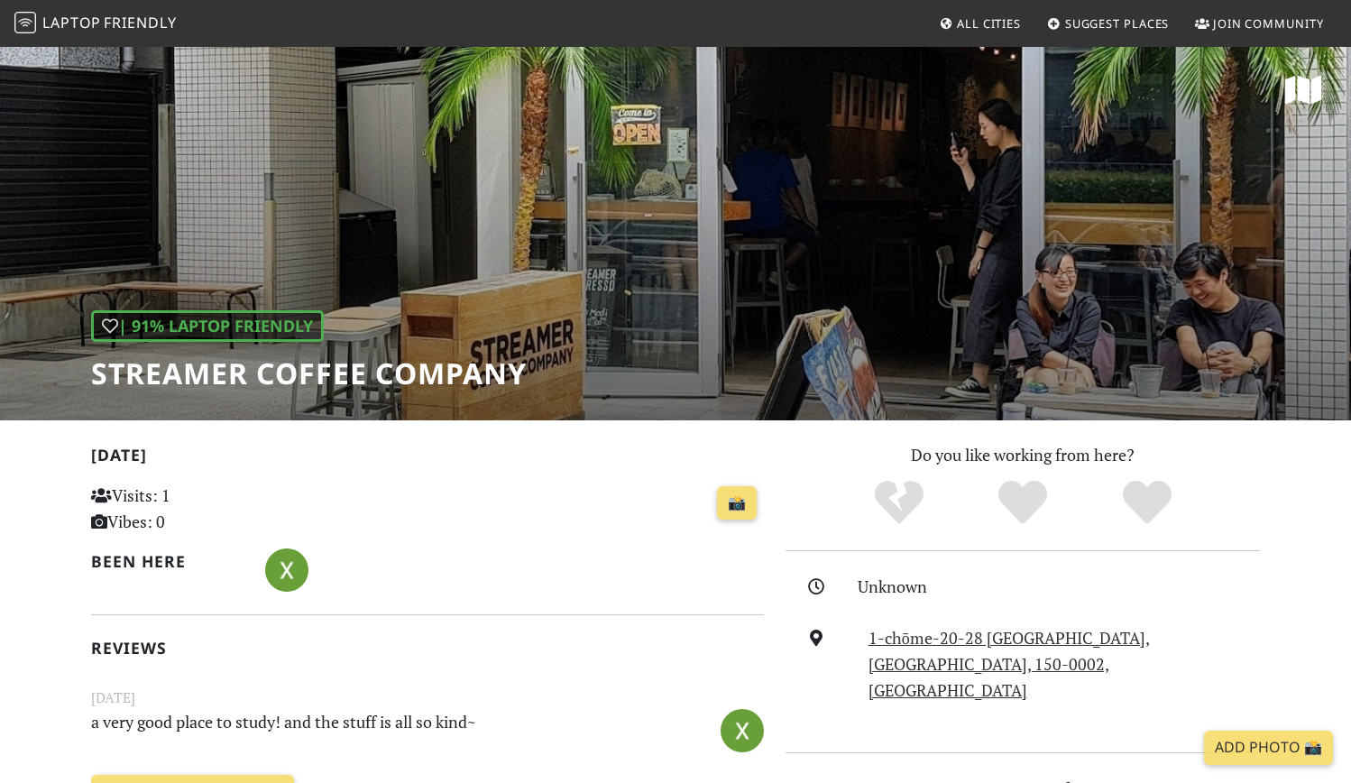 This screenshot has width=1351, height=783. I want to click on h2: Reviews, so click(428, 648).